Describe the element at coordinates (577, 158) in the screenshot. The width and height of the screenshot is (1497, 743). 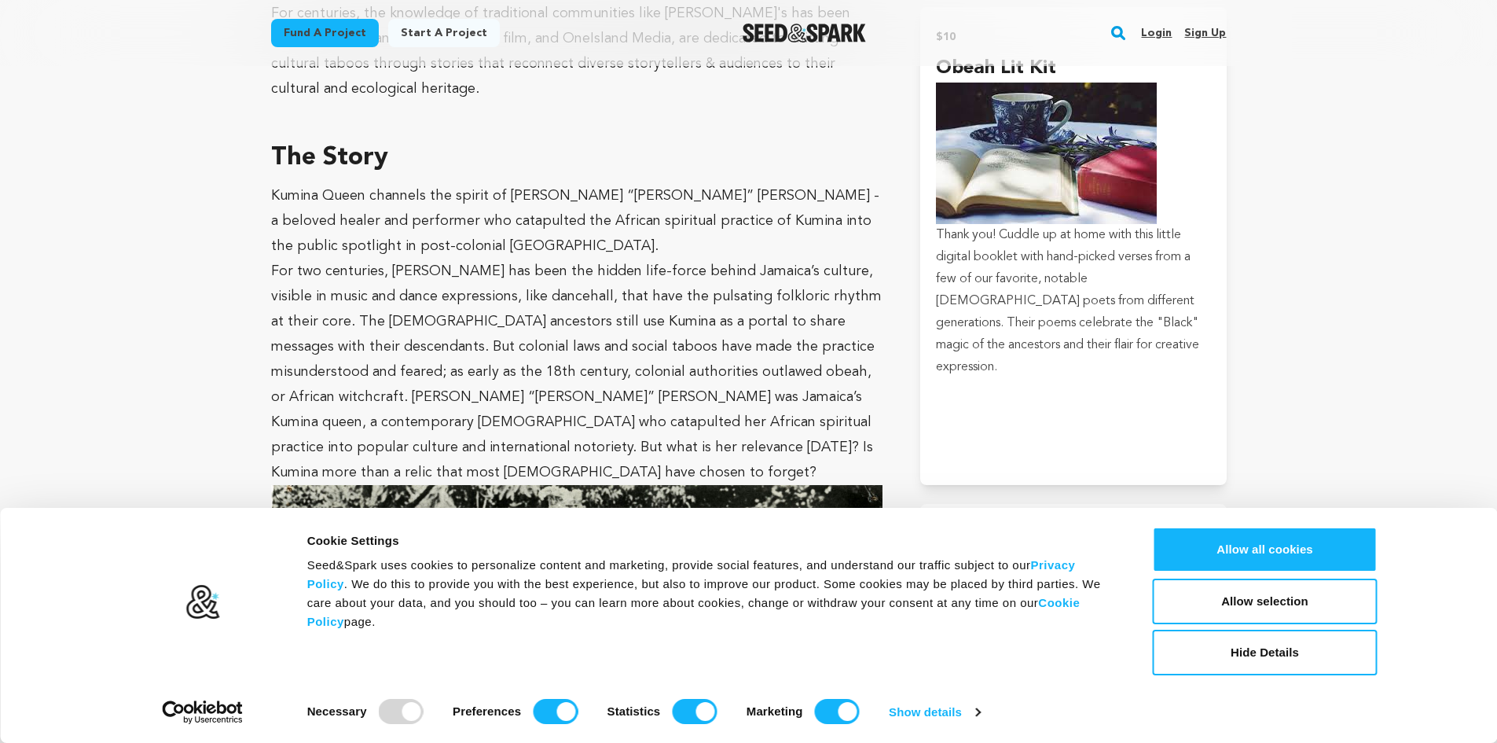
I see `h3: The Story` at that location.